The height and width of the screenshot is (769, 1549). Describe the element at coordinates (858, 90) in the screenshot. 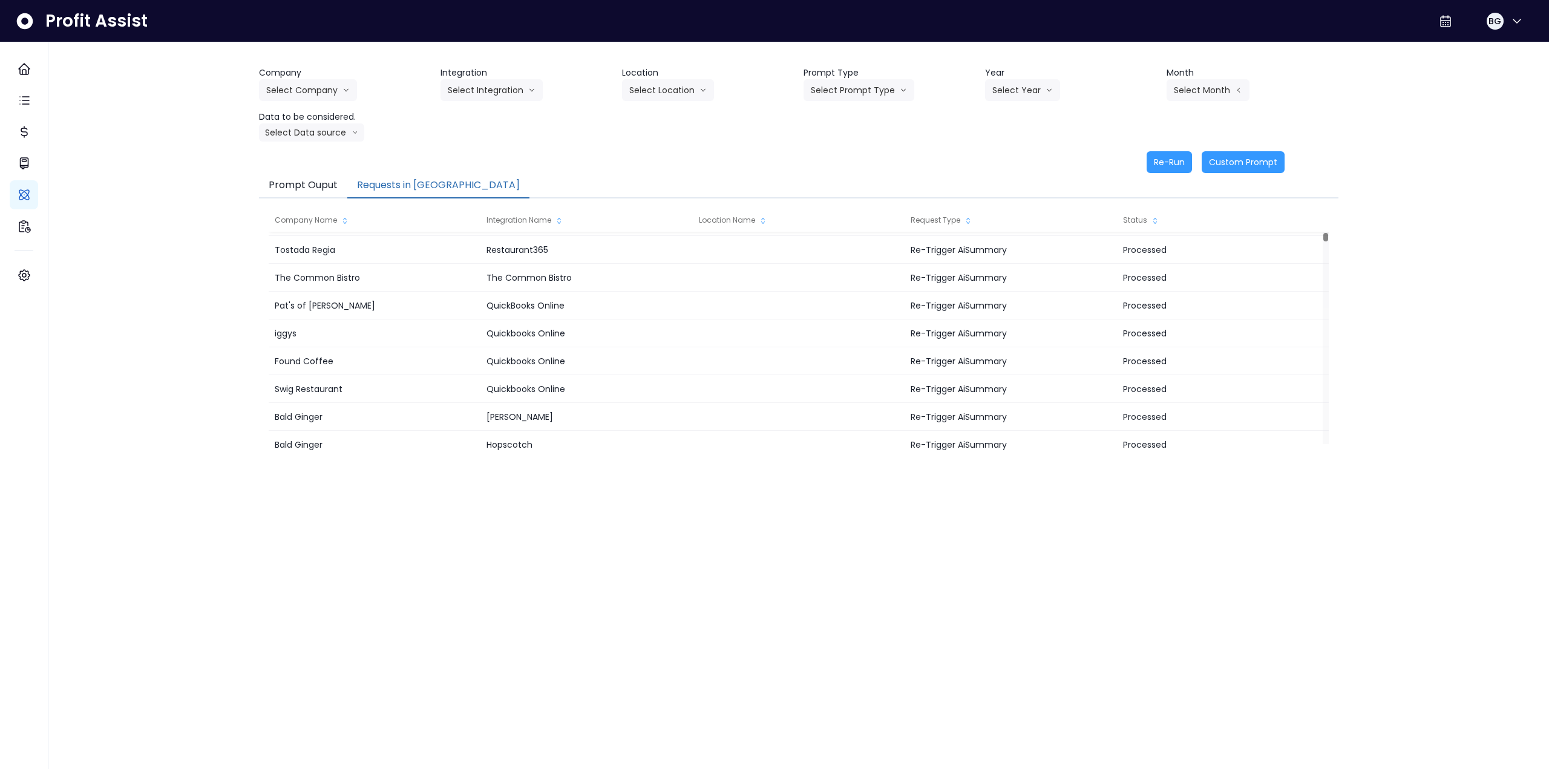

I see `button: Select Prompt Typearrow down line` at that location.